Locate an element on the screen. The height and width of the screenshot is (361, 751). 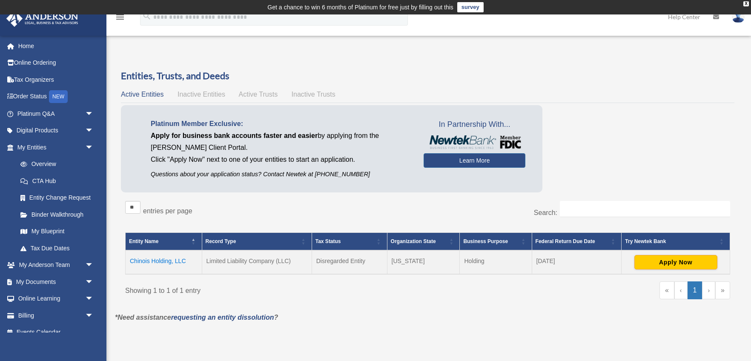
i: menu is located at coordinates (120, 17).